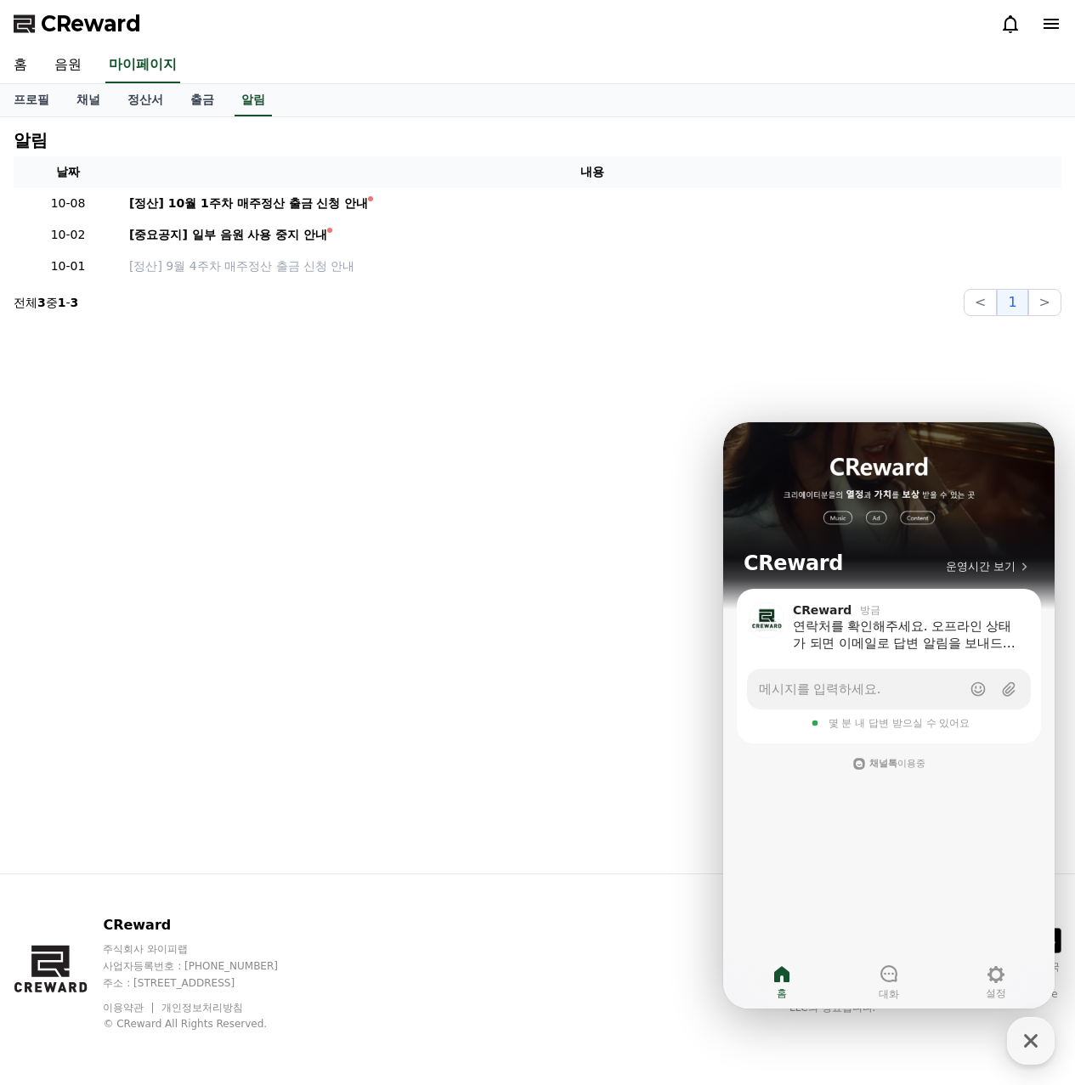  What do you see at coordinates (68, 266) in the screenshot?
I see `p: 10-01` at bounding box center [68, 266].